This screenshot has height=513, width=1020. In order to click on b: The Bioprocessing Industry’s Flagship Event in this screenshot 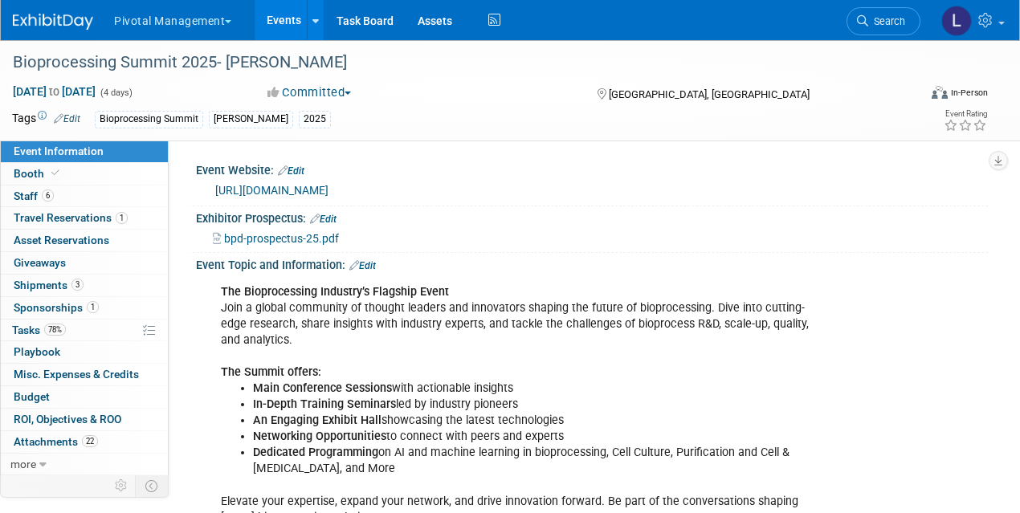, I will do `click(335, 292)`.